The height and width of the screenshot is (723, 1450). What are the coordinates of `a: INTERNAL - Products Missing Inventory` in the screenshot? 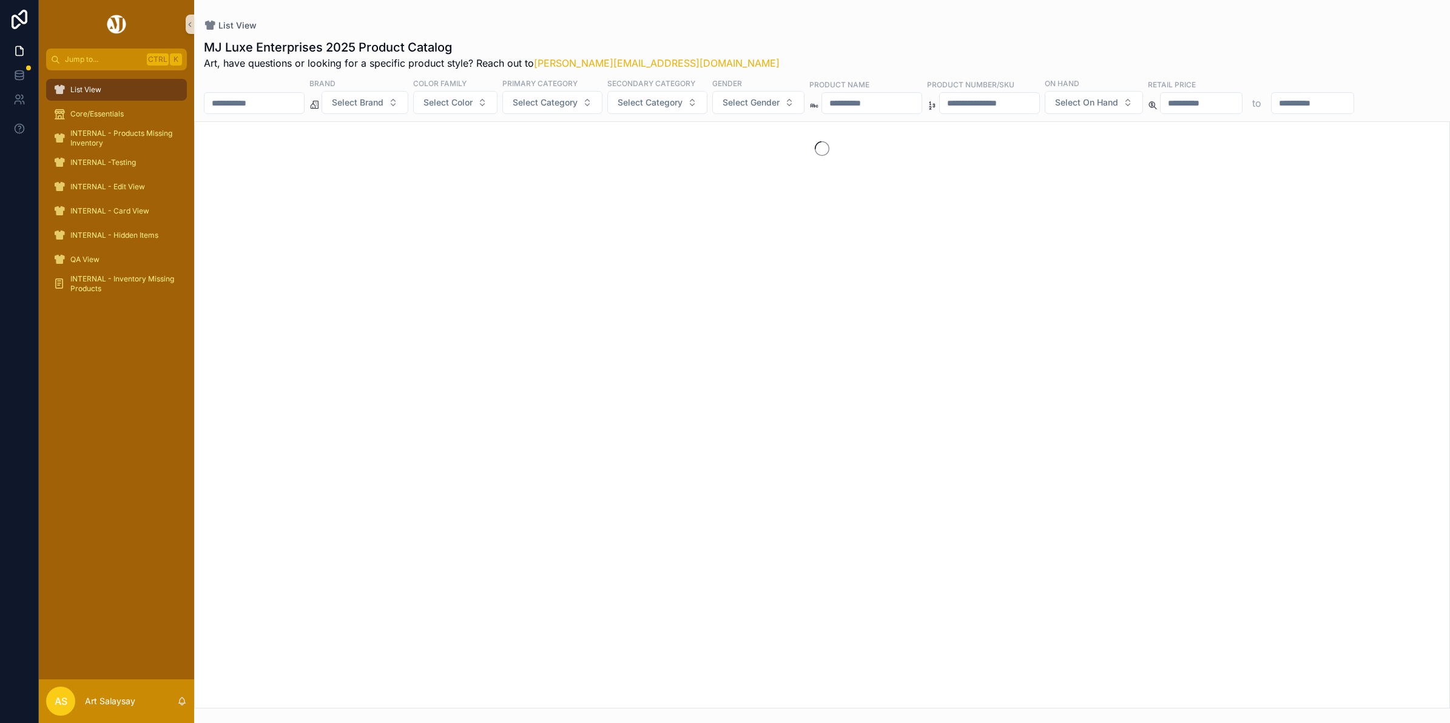 It's located at (117, 138).